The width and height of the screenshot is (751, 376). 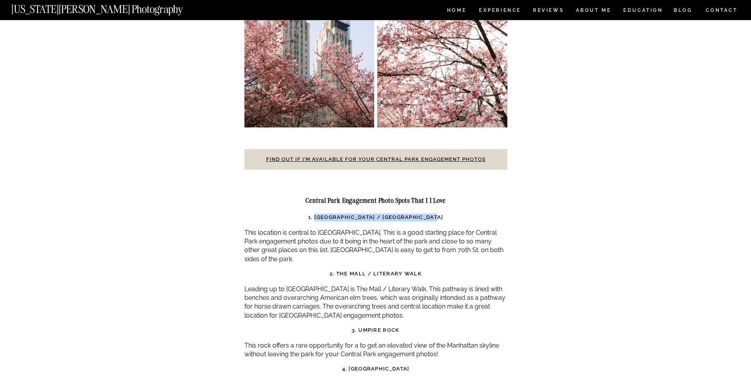 I want to click on nav: ABOUT ME, so click(x=594, y=11).